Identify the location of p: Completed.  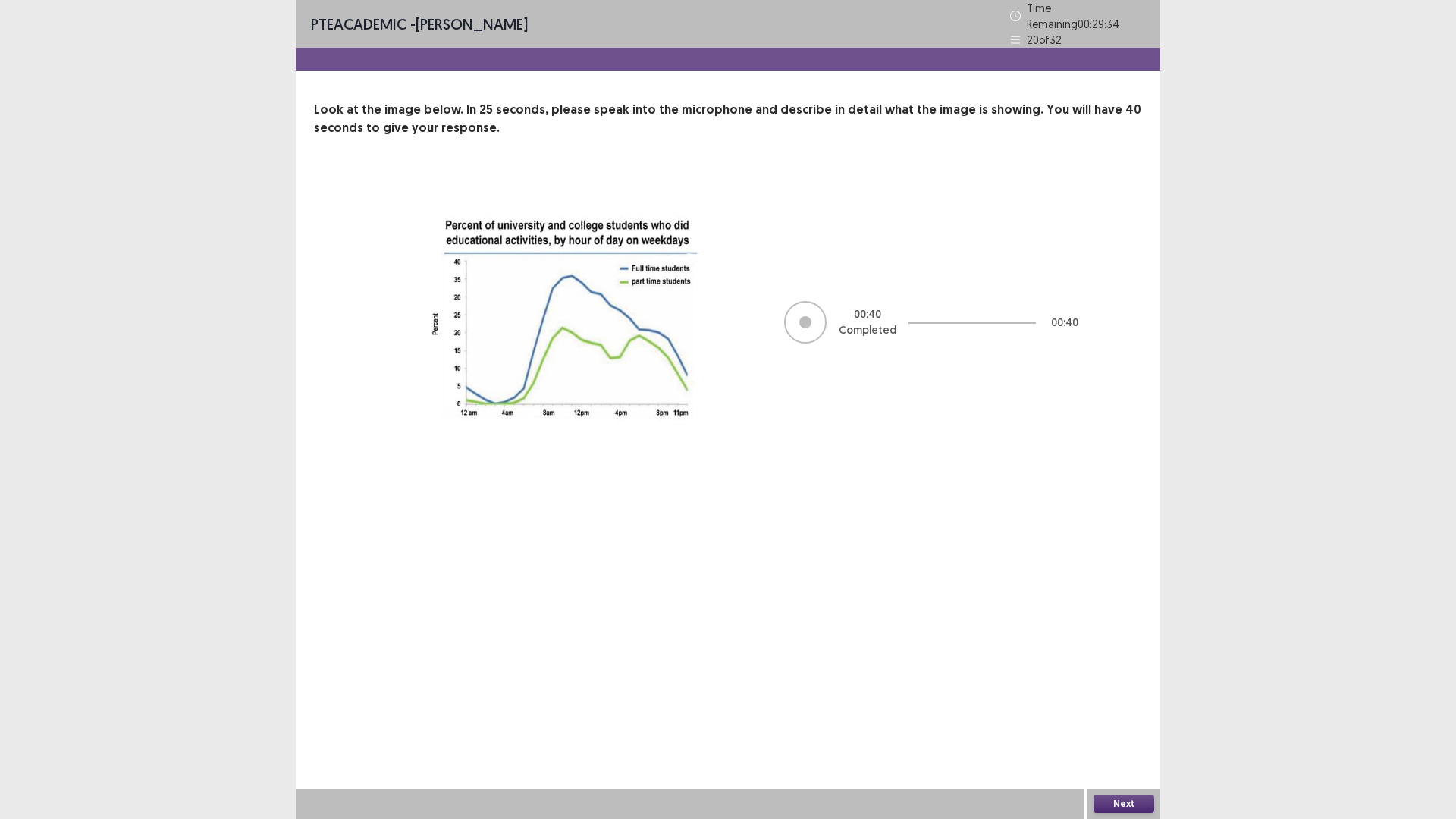
(868, 330).